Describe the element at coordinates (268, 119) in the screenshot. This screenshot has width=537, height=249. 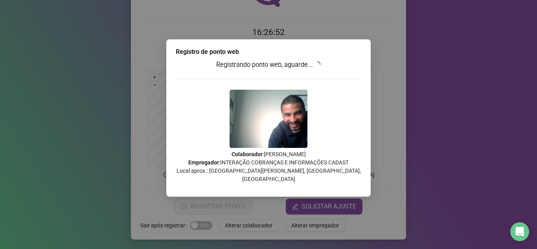
I see `img: 9k=` at that location.